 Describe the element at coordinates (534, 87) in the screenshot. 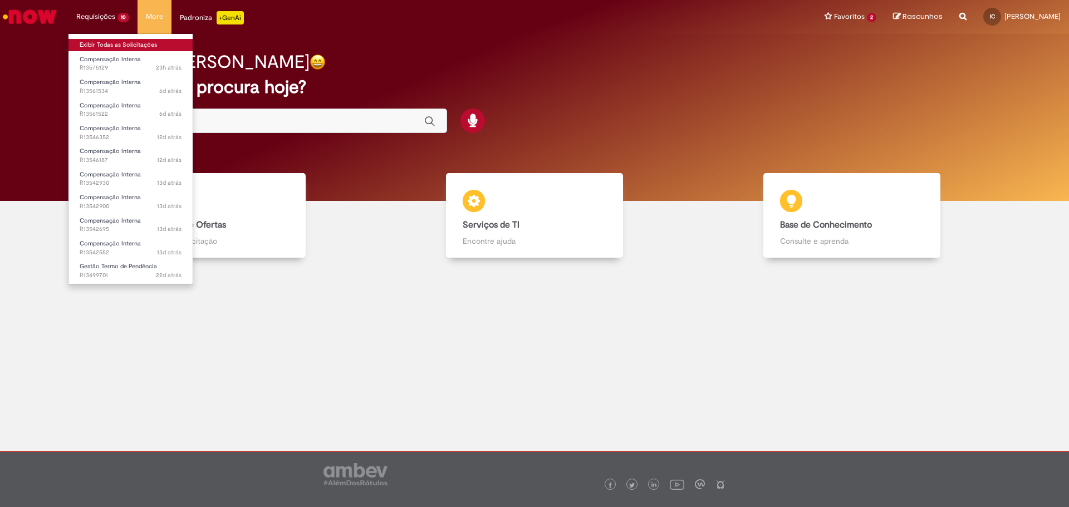

I see `h2: O que você procura hoje?` at that location.